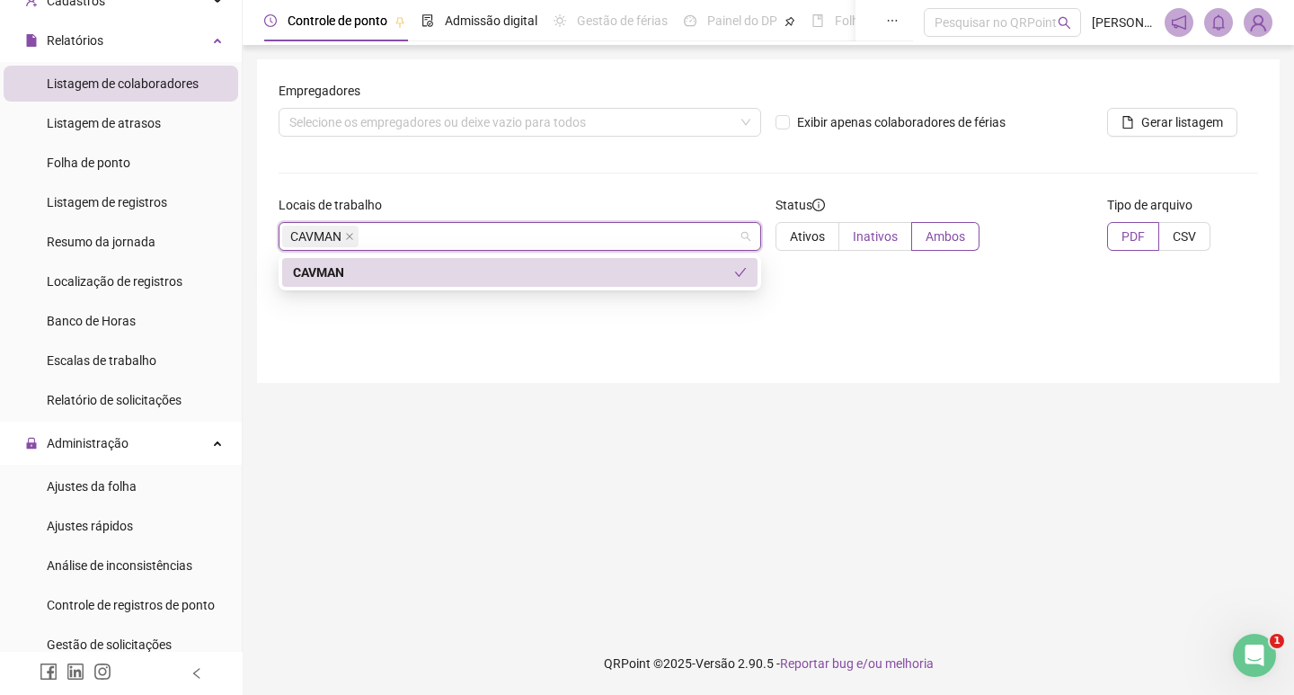 This screenshot has width=1294, height=695. Describe the element at coordinates (102, 671) in the screenshot. I see `span: instagram` at that location.